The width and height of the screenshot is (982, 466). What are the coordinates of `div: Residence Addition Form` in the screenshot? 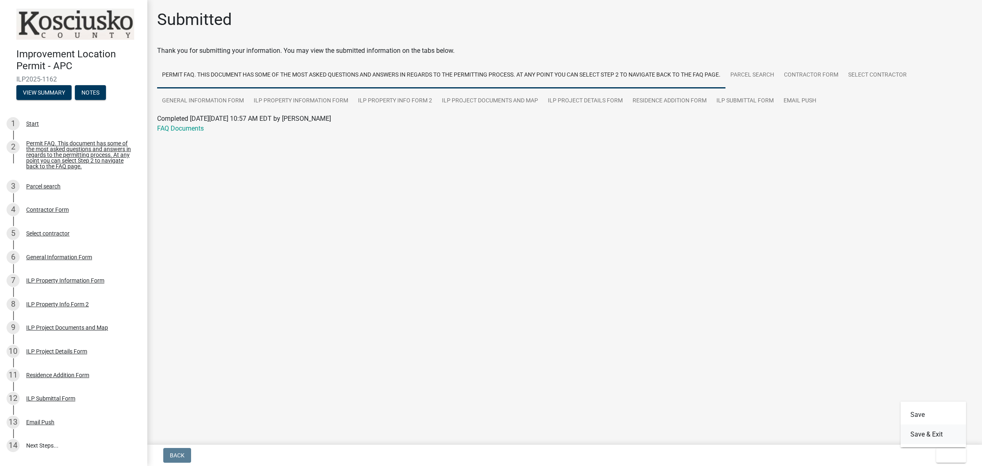 It's located at (58, 375).